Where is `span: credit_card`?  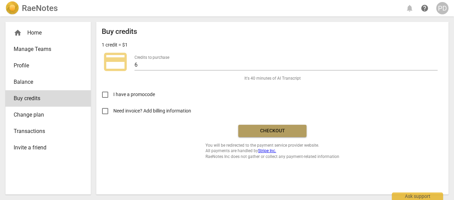 span: credit_card is located at coordinates (115, 62).